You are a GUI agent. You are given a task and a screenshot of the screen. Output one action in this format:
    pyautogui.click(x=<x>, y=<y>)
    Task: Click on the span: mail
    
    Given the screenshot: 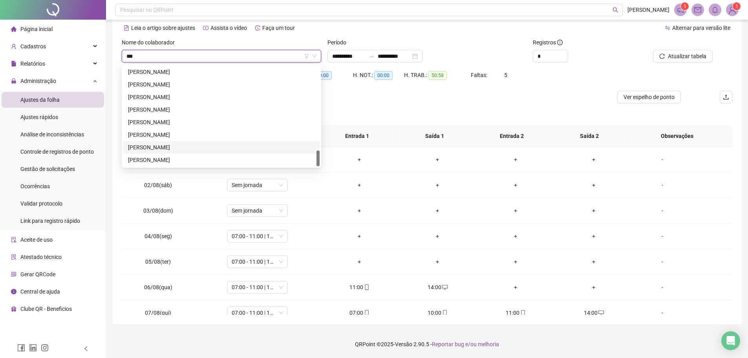 What is the action you would take?
    pyautogui.click(x=697, y=10)
    